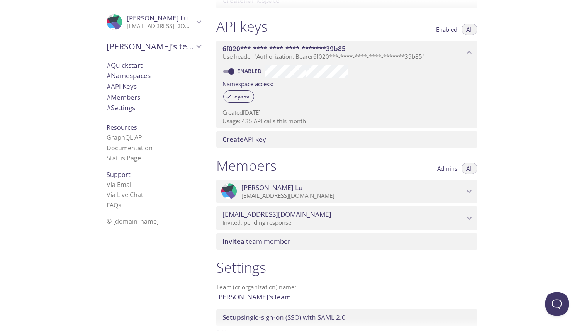  I want to click on div: Invite a team member, so click(347, 241).